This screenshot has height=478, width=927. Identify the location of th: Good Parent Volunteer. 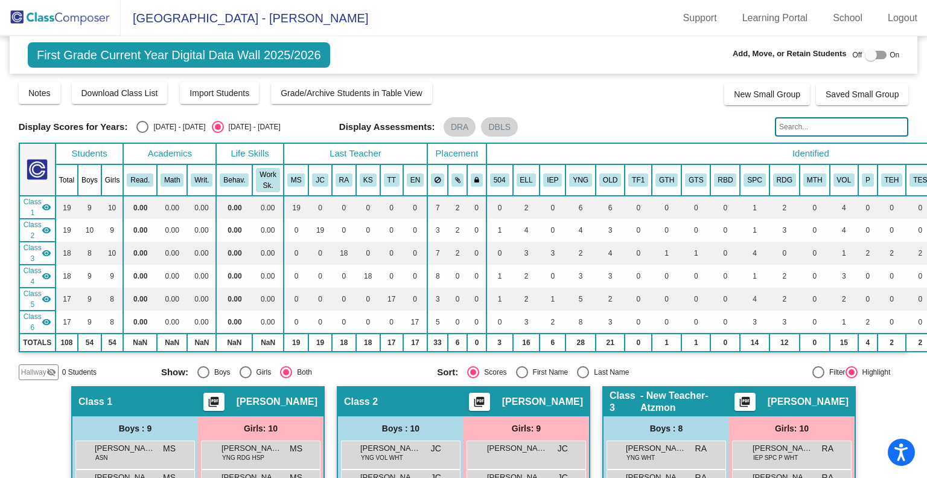
(845, 180).